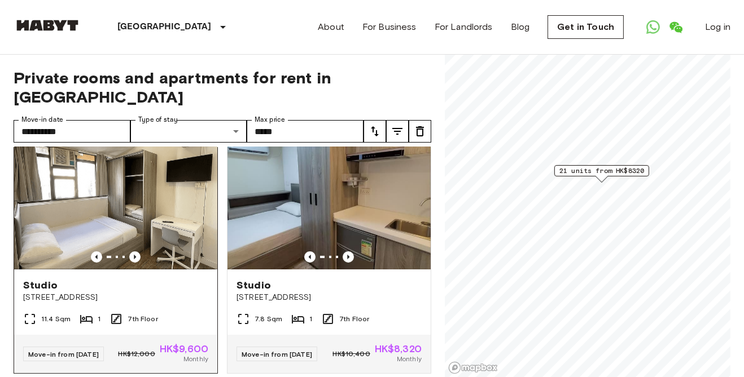 Image resolution: width=744 pixels, height=377 pixels. What do you see at coordinates (653, 27) in the screenshot?
I see `a: Open WhatsApp` at bounding box center [653, 27].